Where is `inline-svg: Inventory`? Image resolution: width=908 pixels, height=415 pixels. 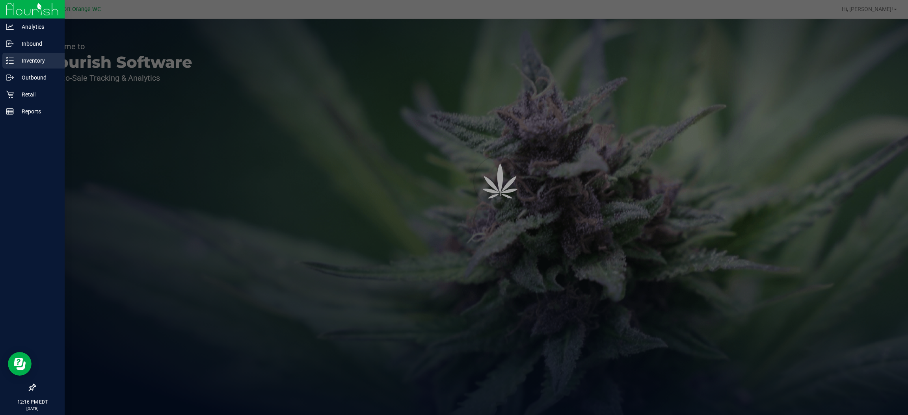 inline-svg: Inventory is located at coordinates (10, 61).